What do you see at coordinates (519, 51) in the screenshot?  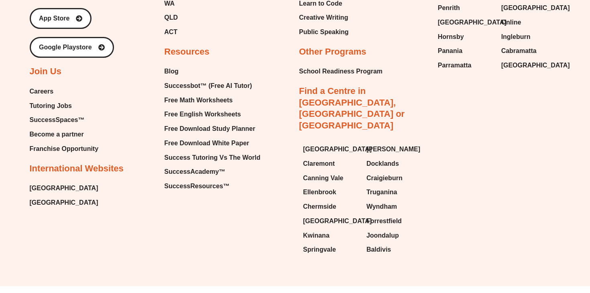 I see `span: Cabramatta` at bounding box center [519, 51].